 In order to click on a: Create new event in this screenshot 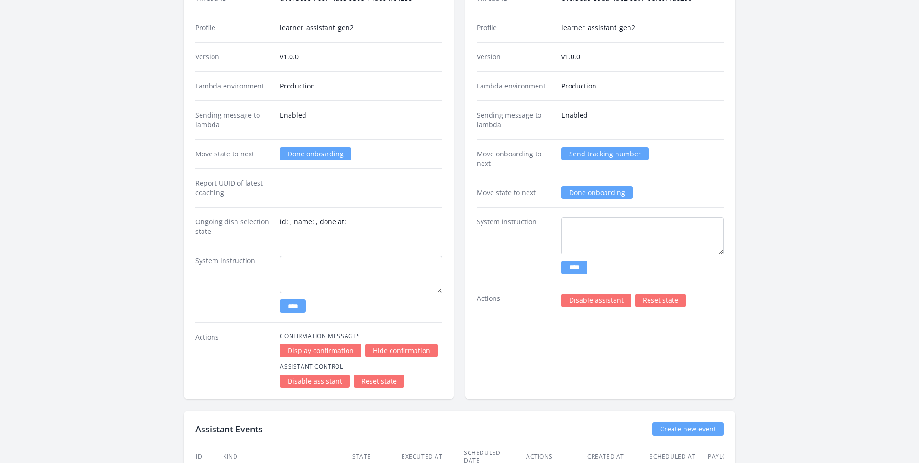, I will do `click(688, 429)`.